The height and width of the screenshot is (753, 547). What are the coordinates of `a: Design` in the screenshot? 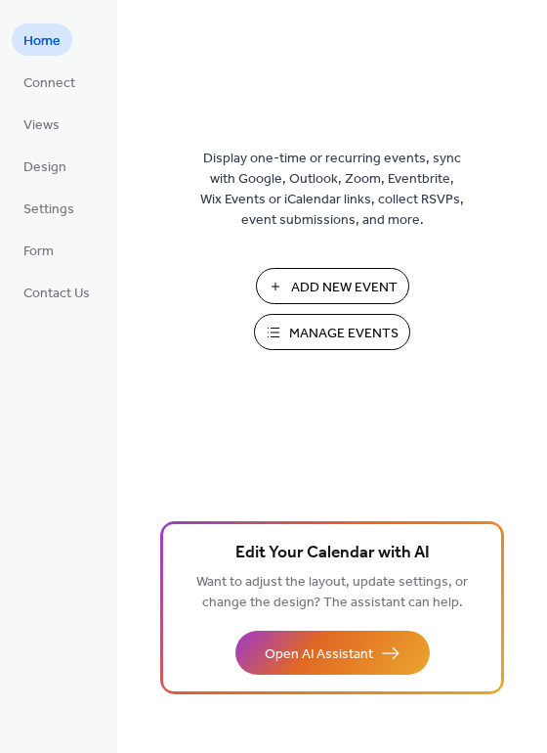 It's located at (45, 165).